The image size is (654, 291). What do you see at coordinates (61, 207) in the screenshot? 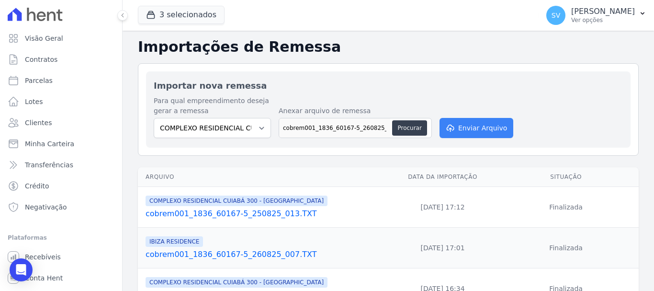
I see `a: Negativação` at bounding box center [61, 207].